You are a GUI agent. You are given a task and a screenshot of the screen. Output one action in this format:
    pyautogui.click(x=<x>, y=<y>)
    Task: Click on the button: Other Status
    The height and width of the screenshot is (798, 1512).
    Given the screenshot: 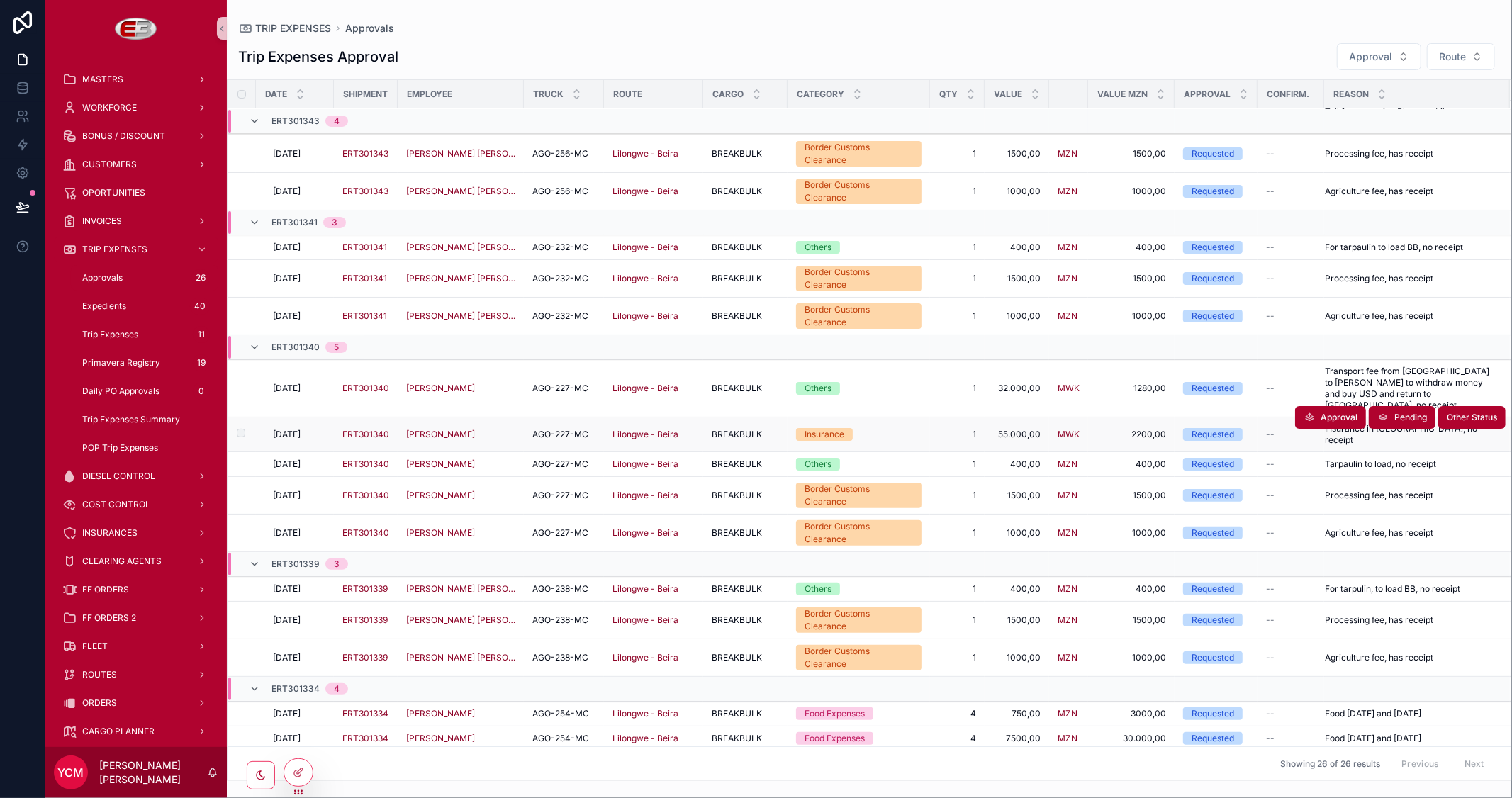 What is the action you would take?
    pyautogui.click(x=1472, y=418)
    